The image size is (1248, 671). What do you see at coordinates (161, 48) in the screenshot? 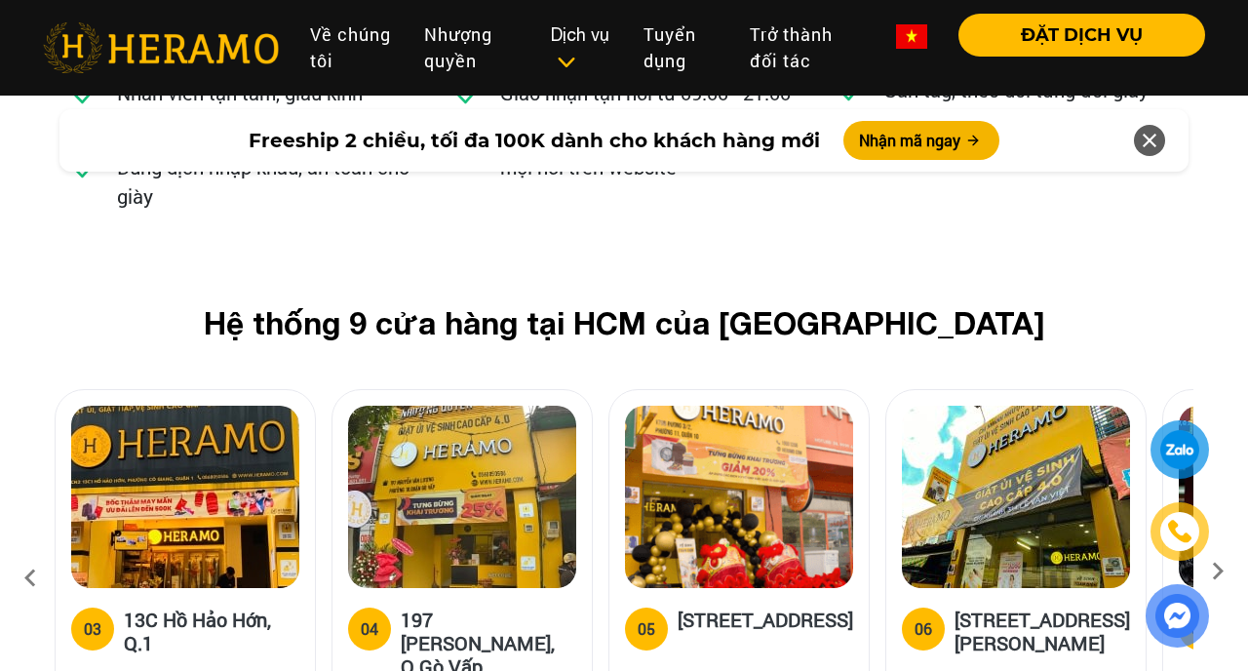
I see `img: heramo-logo.png` at bounding box center [161, 48].